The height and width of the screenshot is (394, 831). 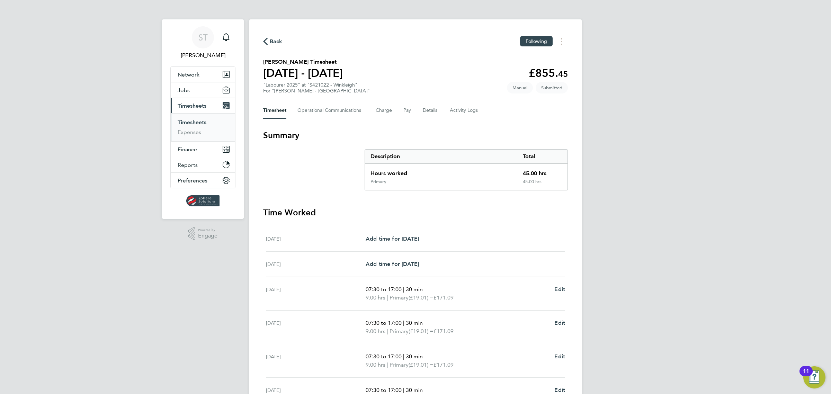 What do you see at coordinates (542, 157) in the screenshot?
I see `div: Total` at bounding box center [542, 157].